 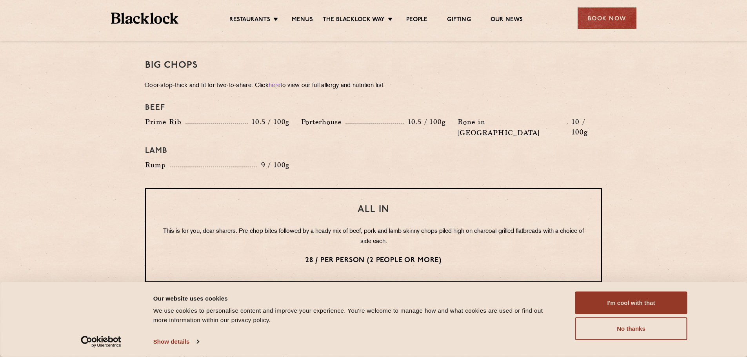 I want to click on h4: Beef, so click(x=373, y=108).